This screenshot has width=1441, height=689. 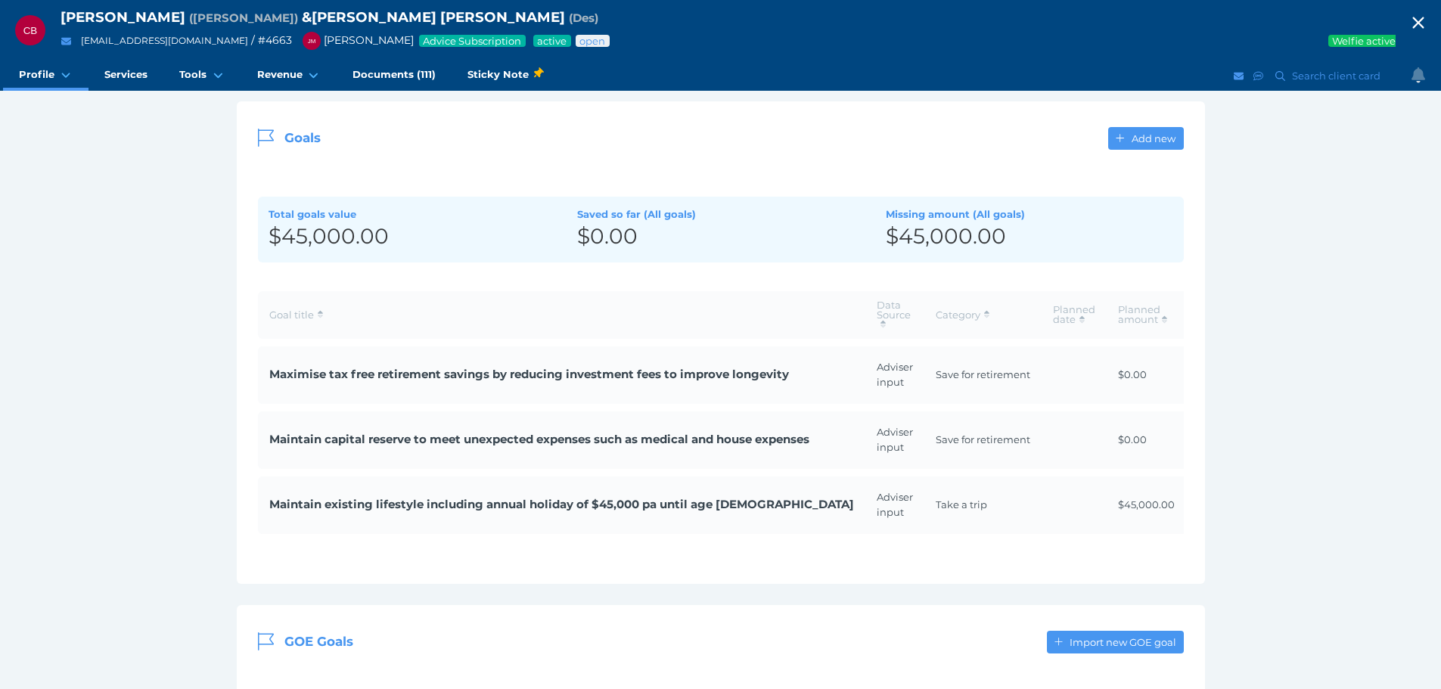 I want to click on a: Services, so click(x=126, y=76).